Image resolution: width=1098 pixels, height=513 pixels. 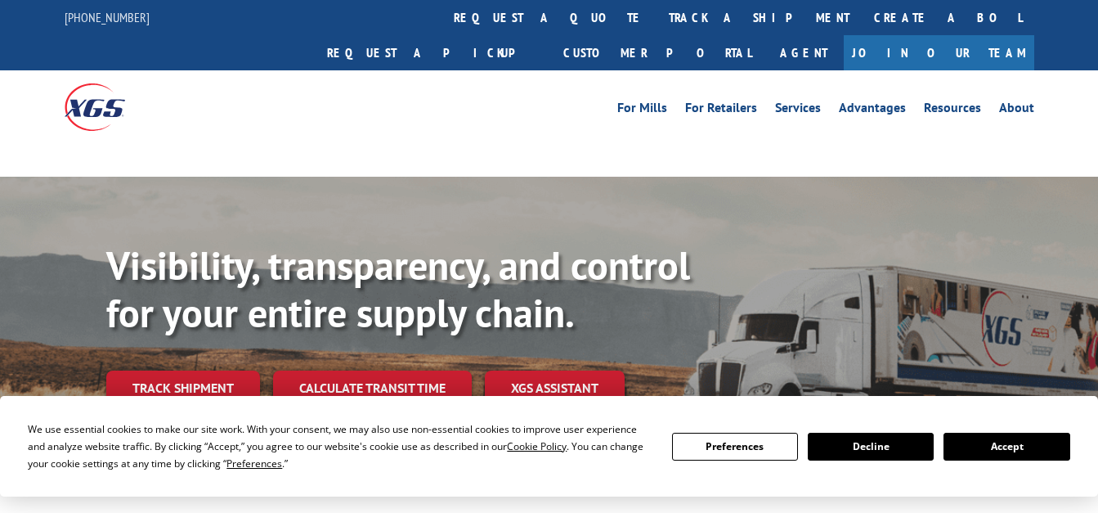 What do you see at coordinates (938, 52) in the screenshot?
I see `a: Join Our Team` at bounding box center [938, 52].